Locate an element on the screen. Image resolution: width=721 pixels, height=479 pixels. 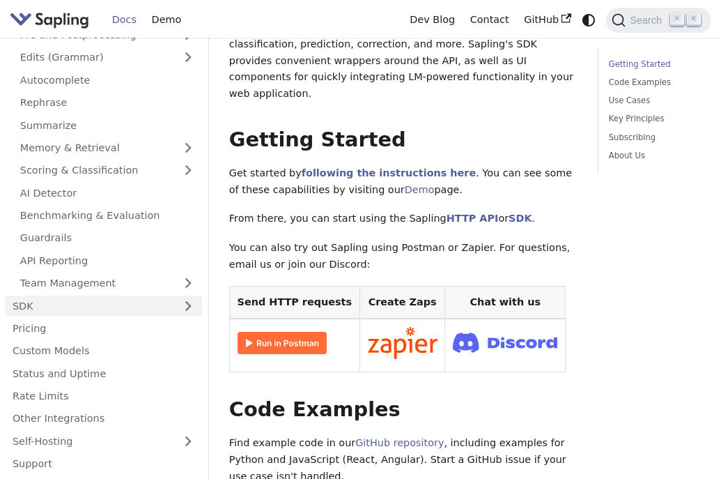
a: Status and Uptime is located at coordinates (103, 373).